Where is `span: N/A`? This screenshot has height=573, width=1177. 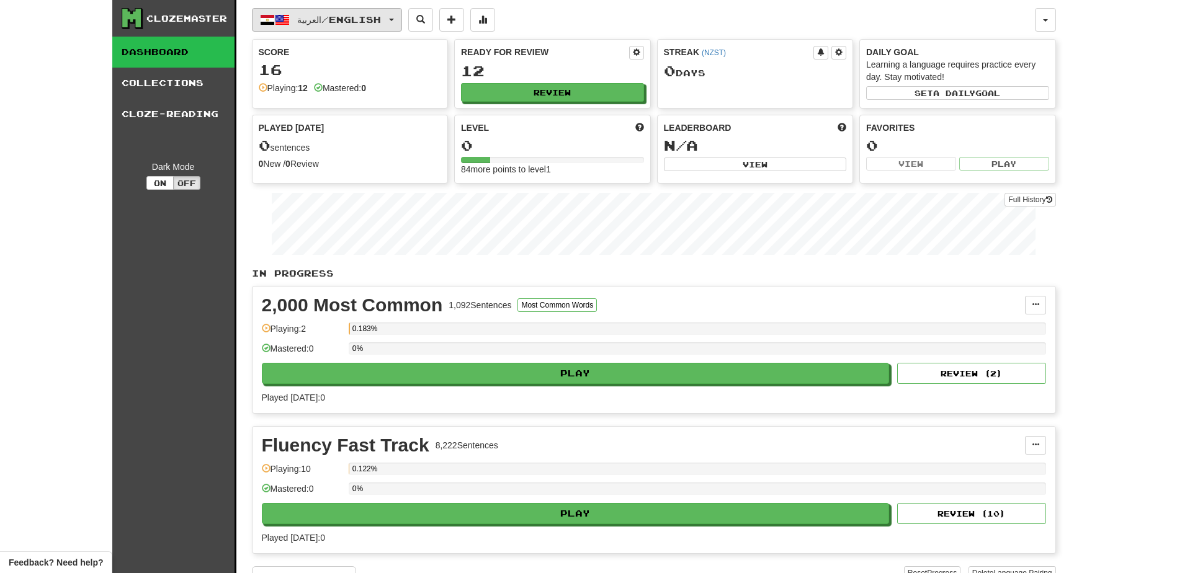 span: N/A is located at coordinates (680, 145).